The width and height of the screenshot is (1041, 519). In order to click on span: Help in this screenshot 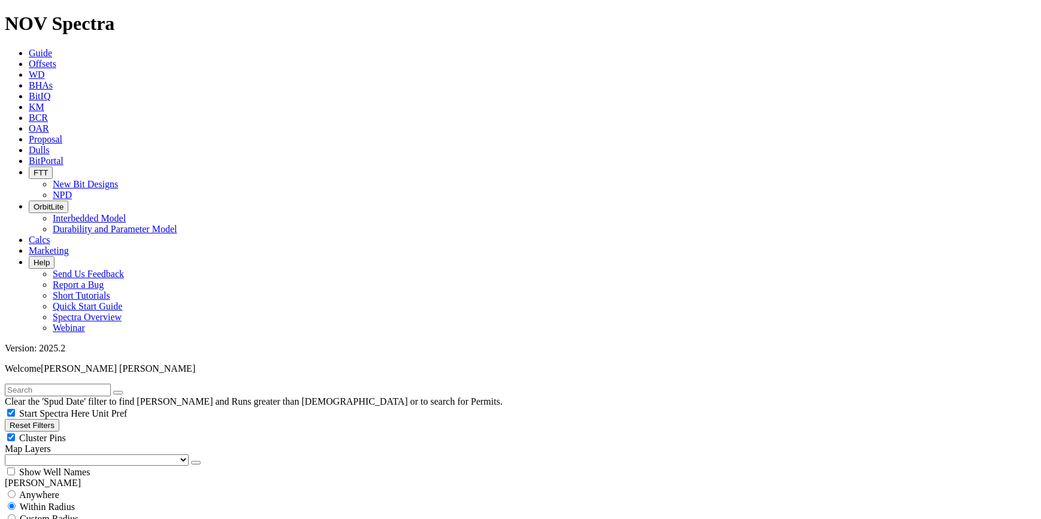, I will do `click(41, 262)`.